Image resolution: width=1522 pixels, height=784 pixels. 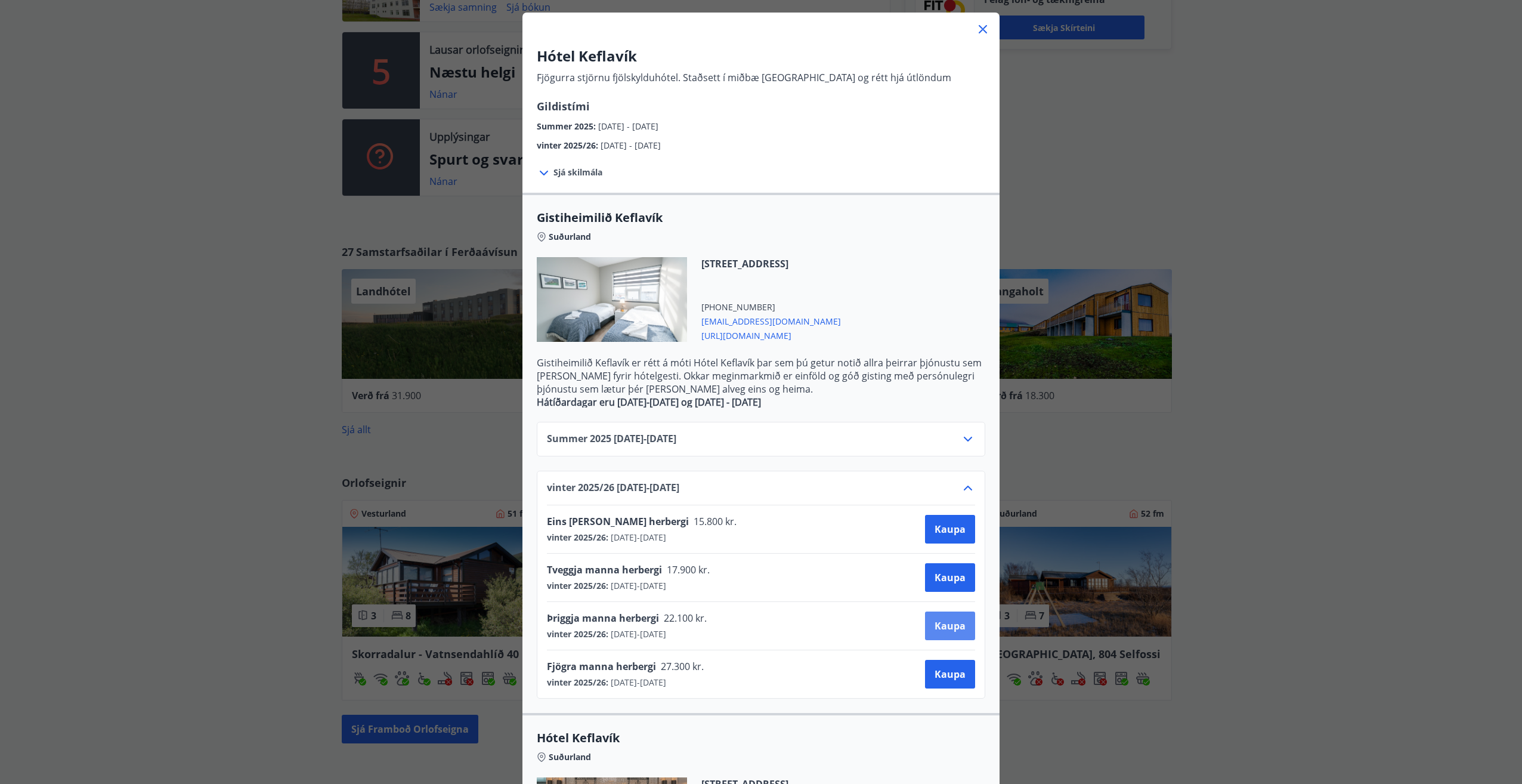 What do you see at coordinates (714, 521) in the screenshot?
I see `span: 15.800 kr.` at bounding box center [714, 521].